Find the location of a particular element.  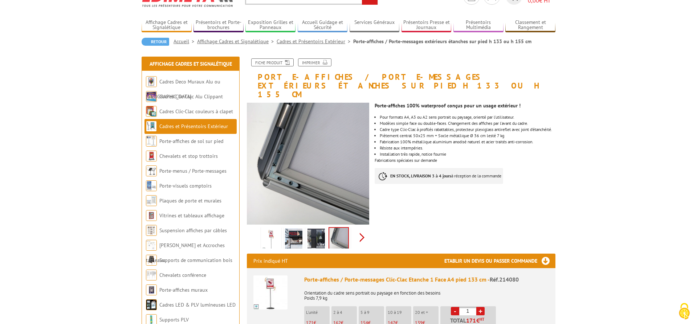

a: Accueil is located at coordinates (185, 41).